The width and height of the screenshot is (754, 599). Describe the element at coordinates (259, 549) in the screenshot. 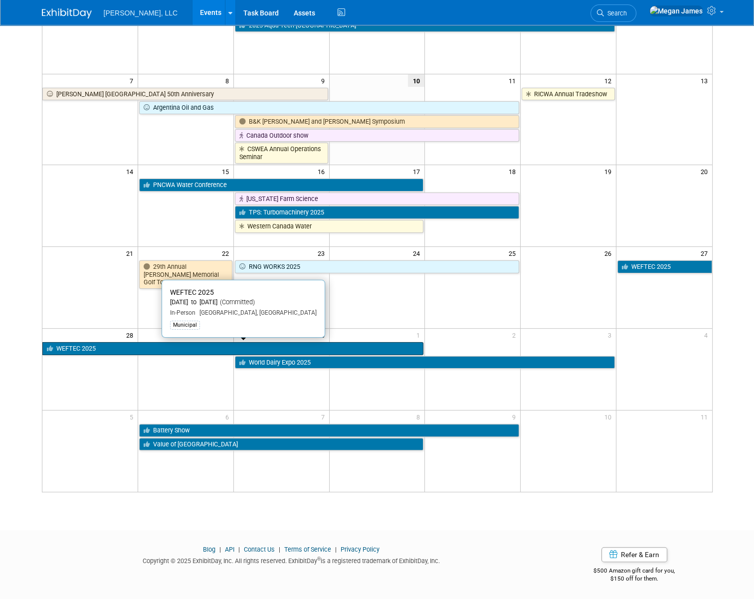

I see `a: Contact Us` at that location.